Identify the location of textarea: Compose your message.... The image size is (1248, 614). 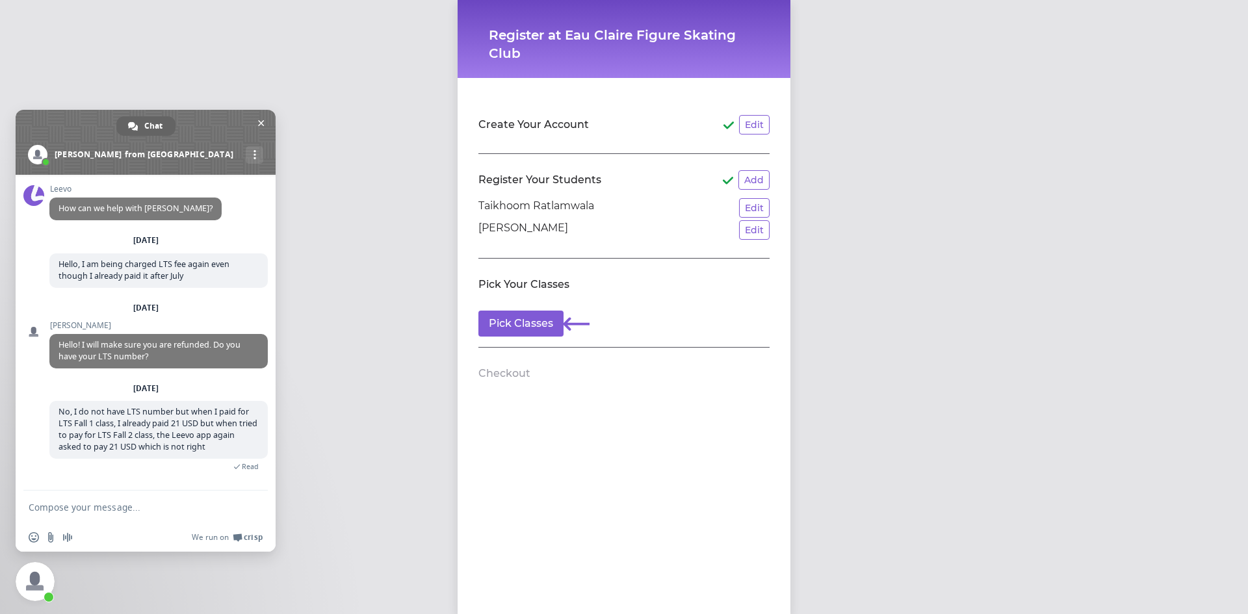
(133, 507).